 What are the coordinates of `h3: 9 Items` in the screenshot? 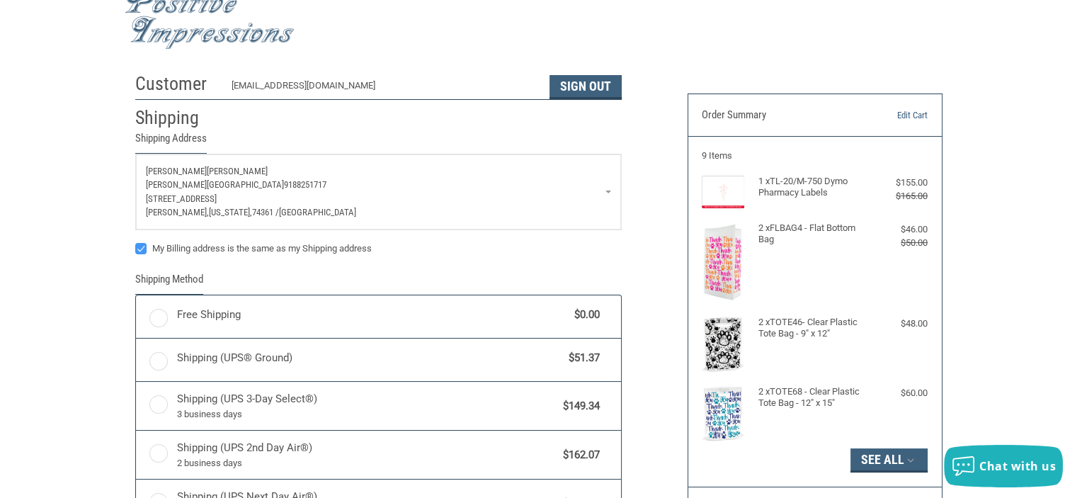 It's located at (814, 156).